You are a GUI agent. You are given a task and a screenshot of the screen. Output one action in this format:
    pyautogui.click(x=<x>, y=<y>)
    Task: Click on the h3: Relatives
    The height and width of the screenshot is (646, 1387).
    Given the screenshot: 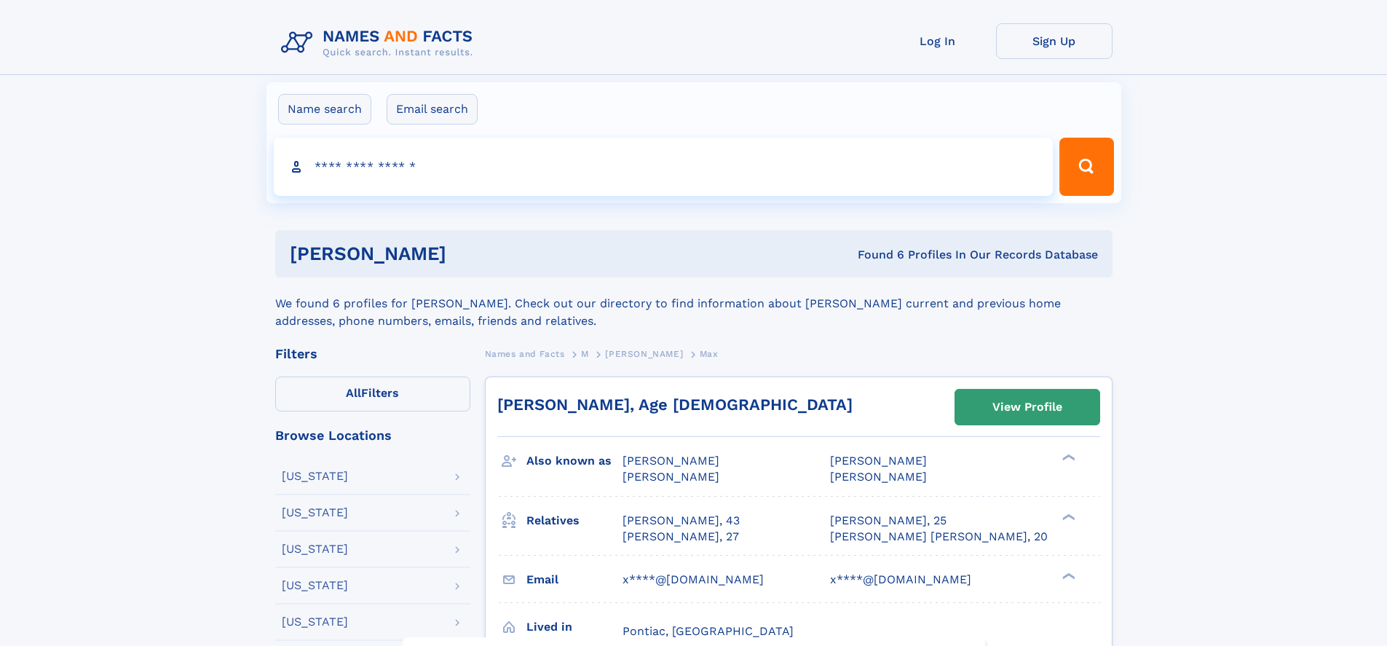 What is the action you would take?
    pyautogui.click(x=575, y=521)
    